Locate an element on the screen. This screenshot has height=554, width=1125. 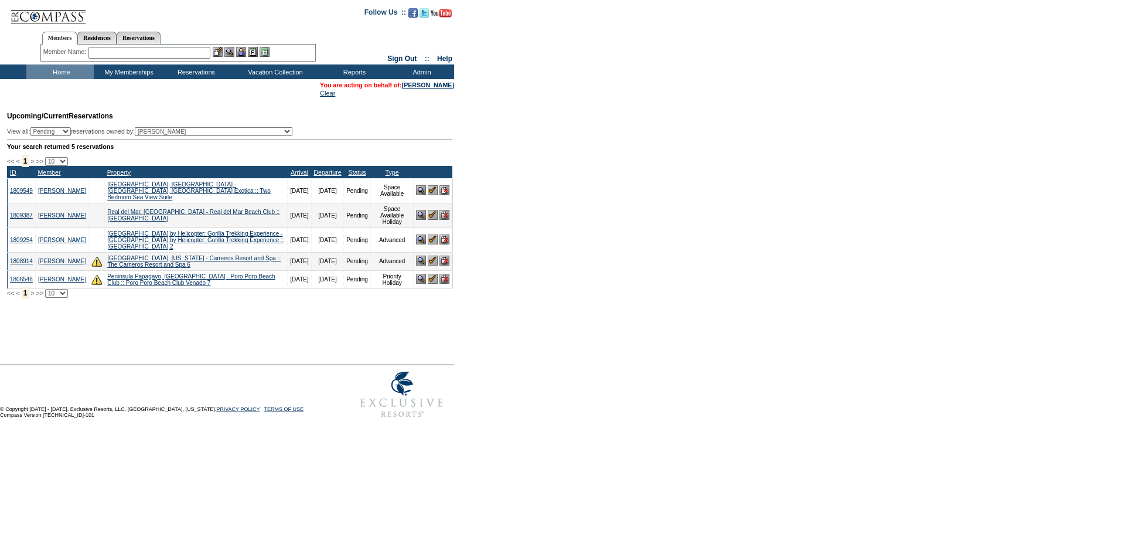
td: Admin is located at coordinates (420, 71).